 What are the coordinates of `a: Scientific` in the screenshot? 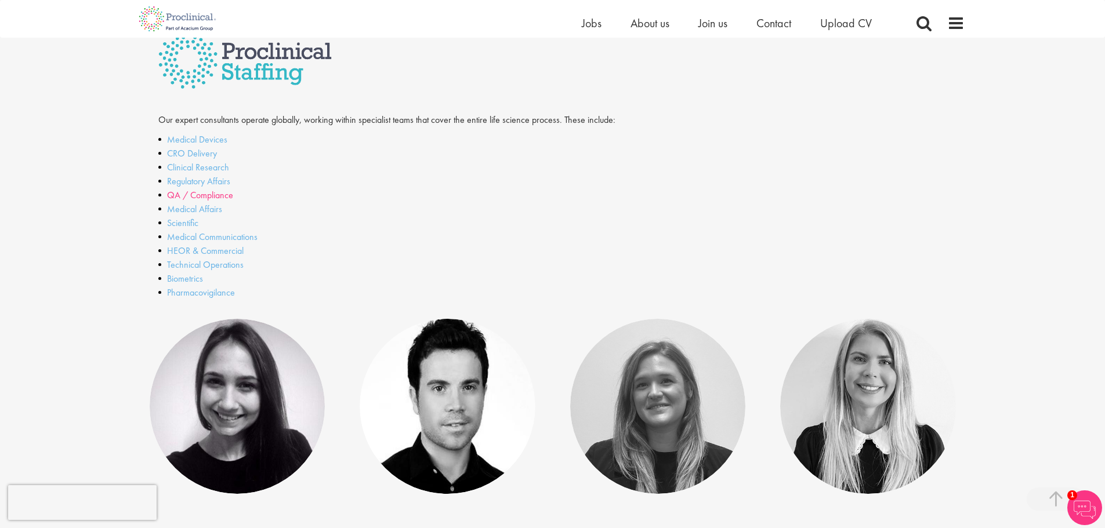 It's located at (183, 223).